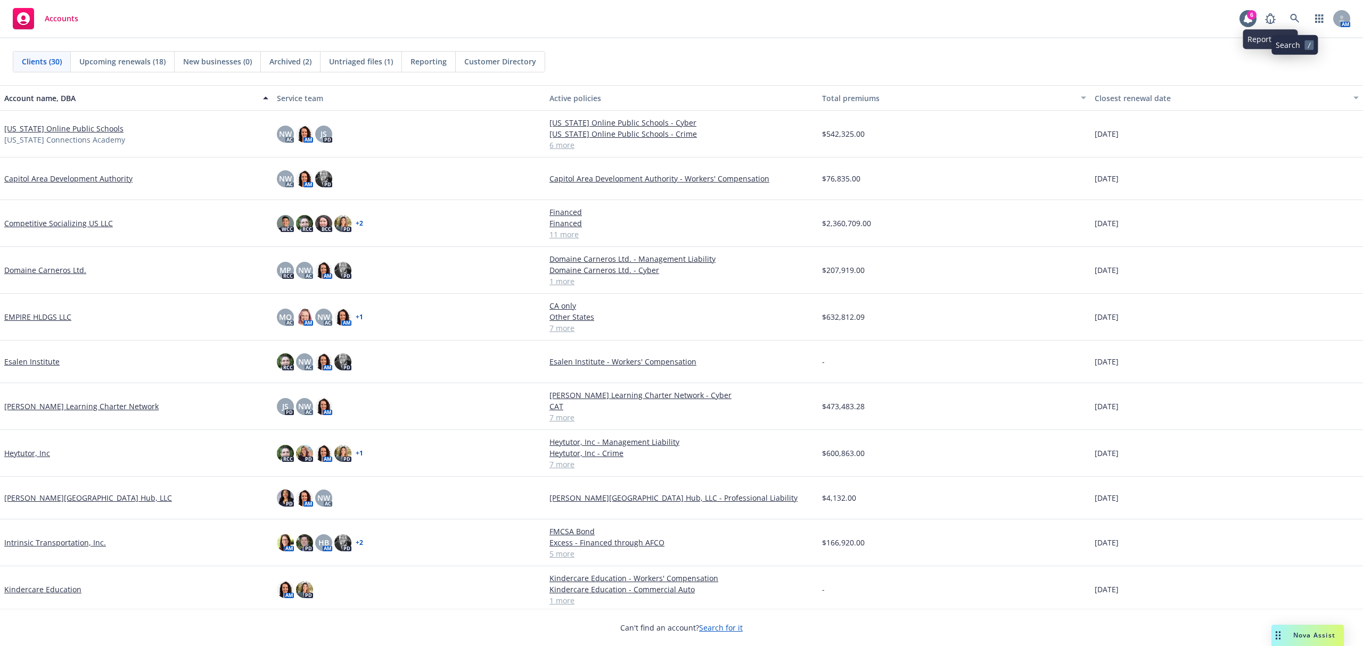 The height and width of the screenshot is (646, 1363). Describe the element at coordinates (42, 61) in the screenshot. I see `span: Clients (30)` at that location.